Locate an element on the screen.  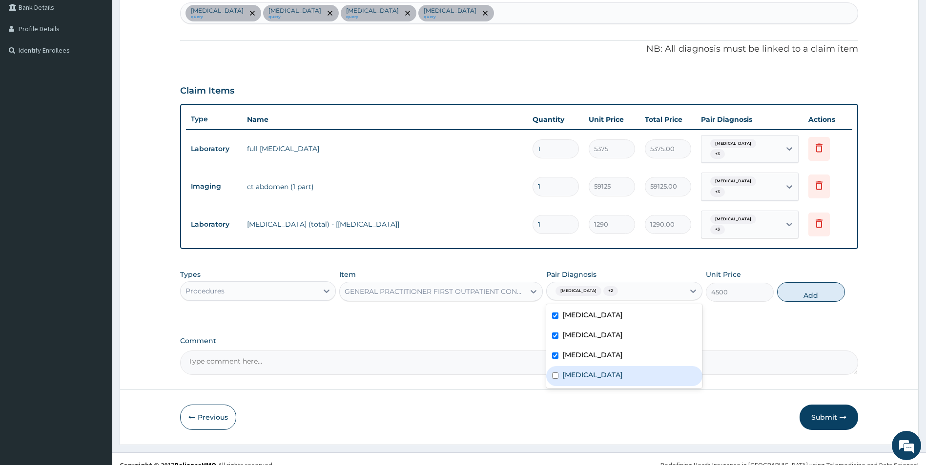
h3: Claim Items is located at coordinates (207, 91).